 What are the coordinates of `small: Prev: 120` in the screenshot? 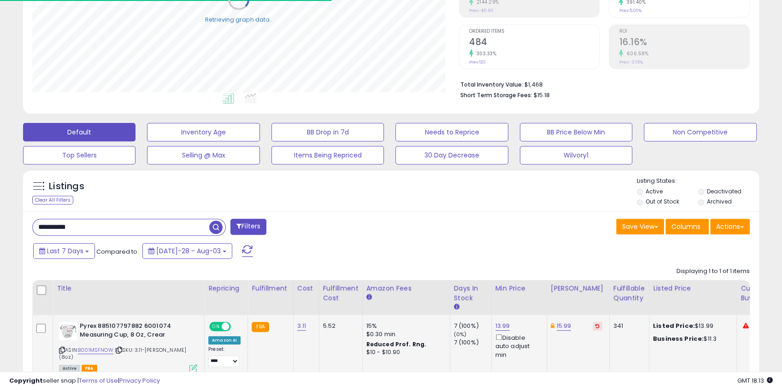 It's located at (477, 62).